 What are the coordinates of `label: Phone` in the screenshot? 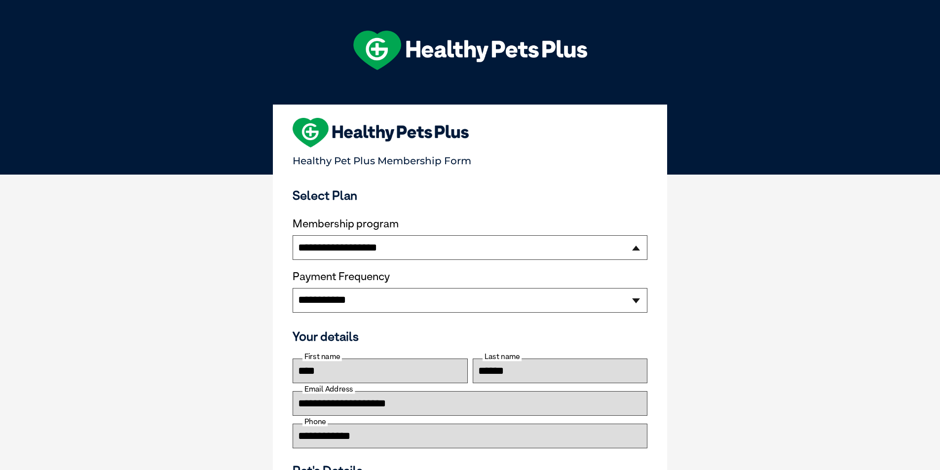 It's located at (315, 422).